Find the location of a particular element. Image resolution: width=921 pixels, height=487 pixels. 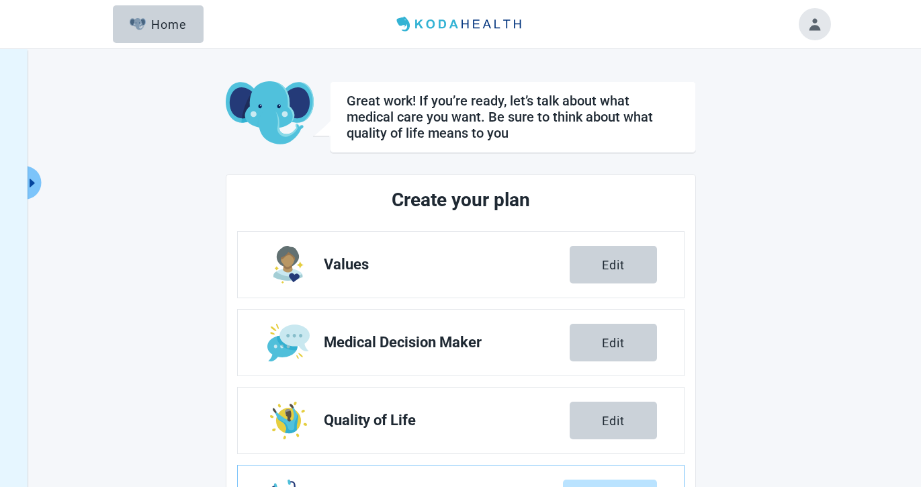

span: Medical Decision Maker is located at coordinates (447, 343).